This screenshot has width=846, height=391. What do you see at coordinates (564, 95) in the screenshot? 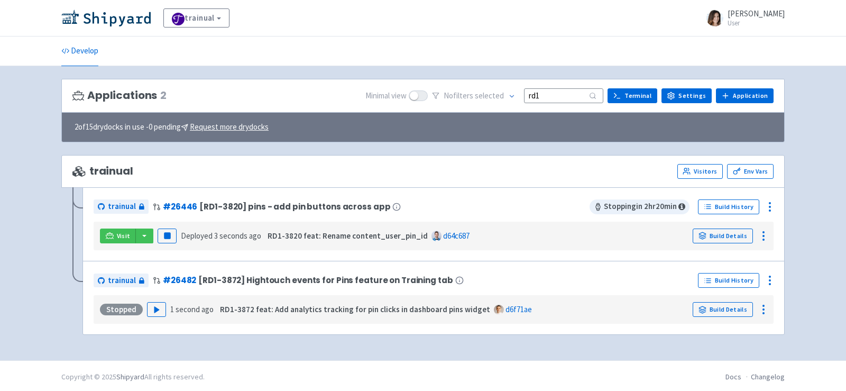
I see `input: Search...` at bounding box center [564, 95].